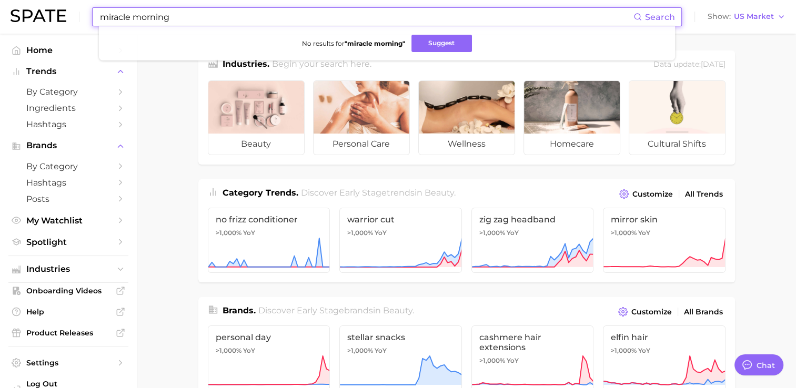  I want to click on span: cashmere hair extensions, so click(532, 342).